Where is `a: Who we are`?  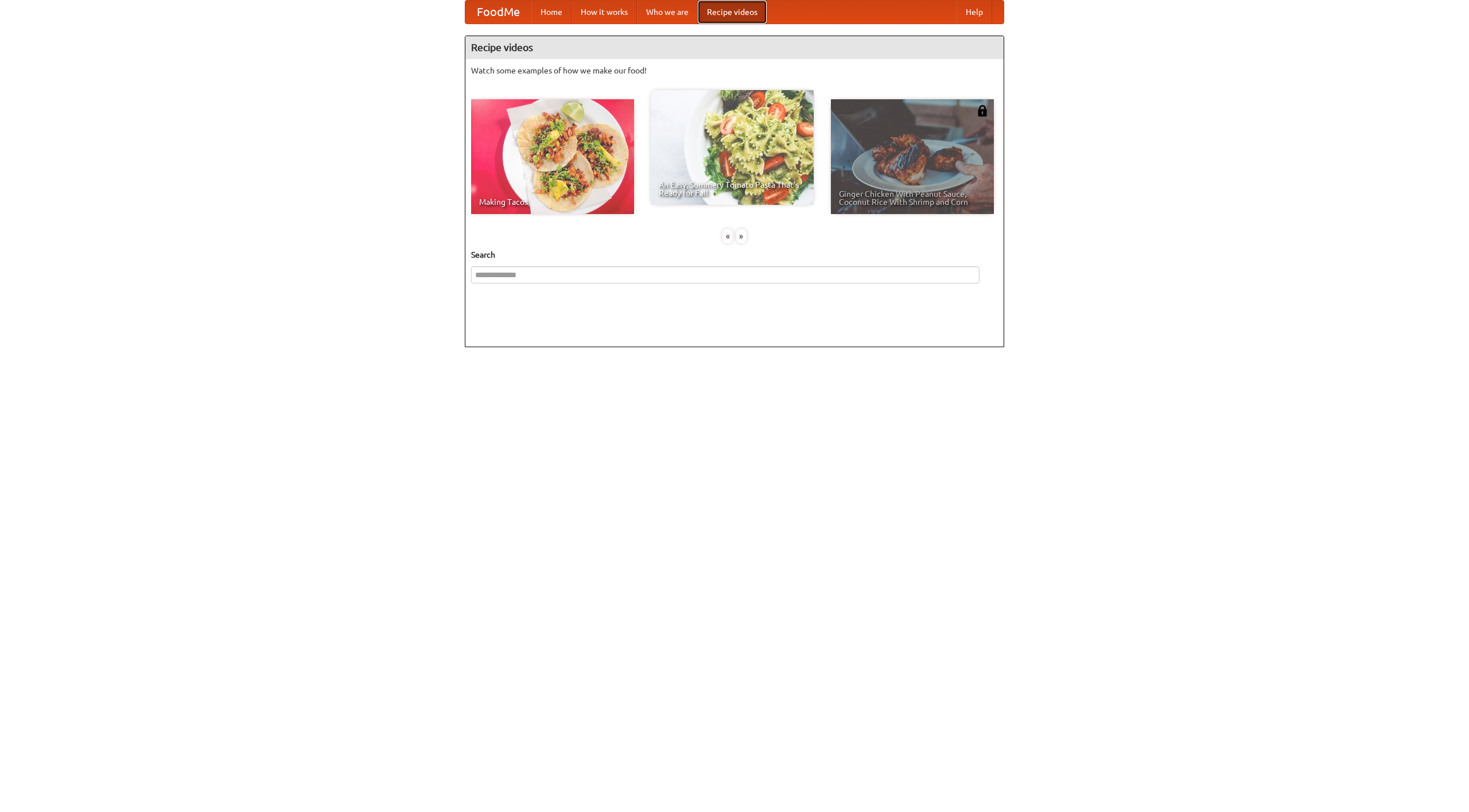
a: Who we are is located at coordinates (667, 12).